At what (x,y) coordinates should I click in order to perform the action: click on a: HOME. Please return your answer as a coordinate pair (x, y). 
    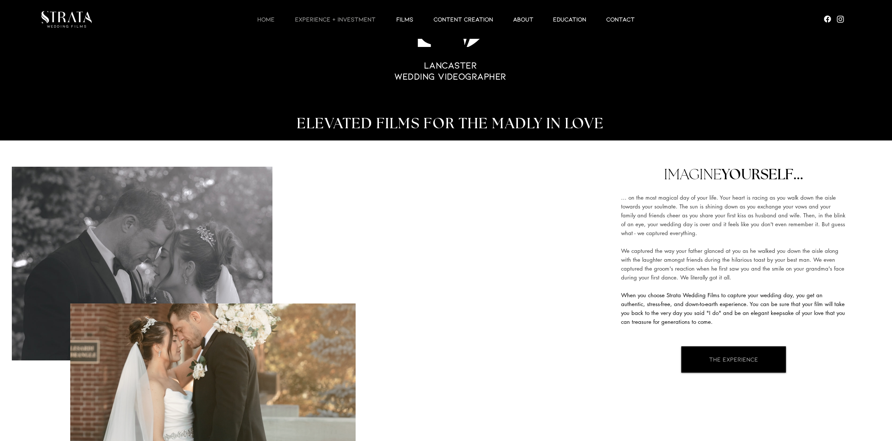
    Looking at the image, I should click on (266, 19).